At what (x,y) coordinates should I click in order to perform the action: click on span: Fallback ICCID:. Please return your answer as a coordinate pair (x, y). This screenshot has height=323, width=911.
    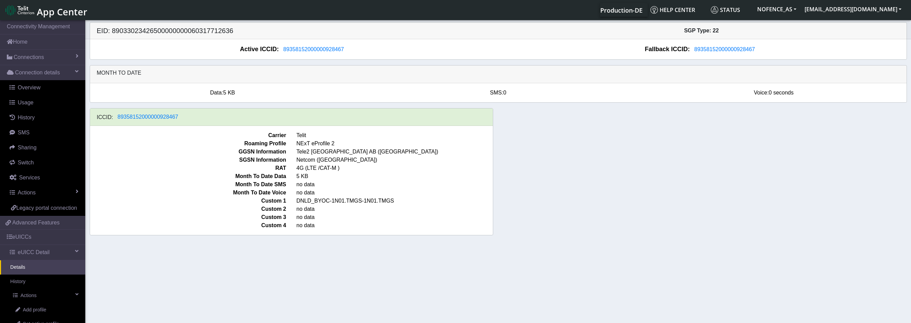
    Looking at the image, I should click on (667, 49).